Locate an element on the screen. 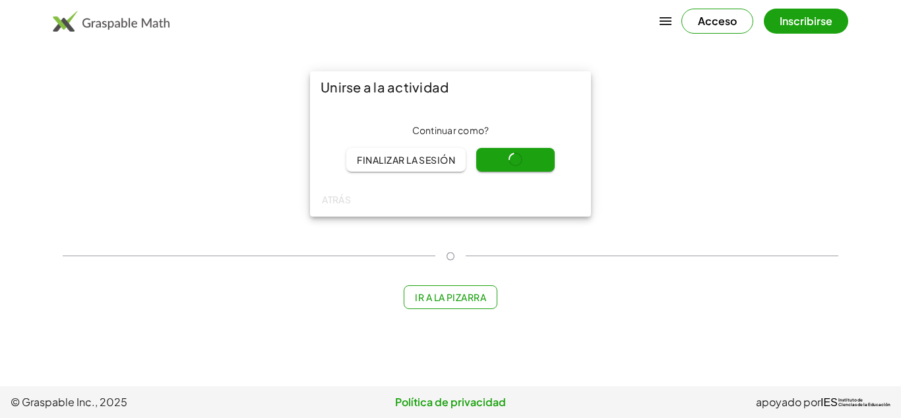  a: Política de privacidad is located at coordinates (451, 402).